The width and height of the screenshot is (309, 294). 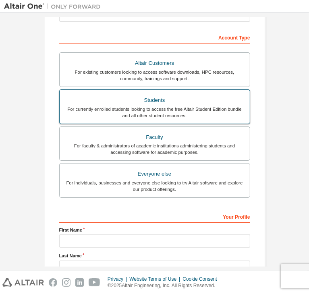 What do you see at coordinates (155, 112) in the screenshot?
I see `div: For currently enrolled students looking to access the free Altair Student Edition bundle and all ...` at bounding box center [155, 112].